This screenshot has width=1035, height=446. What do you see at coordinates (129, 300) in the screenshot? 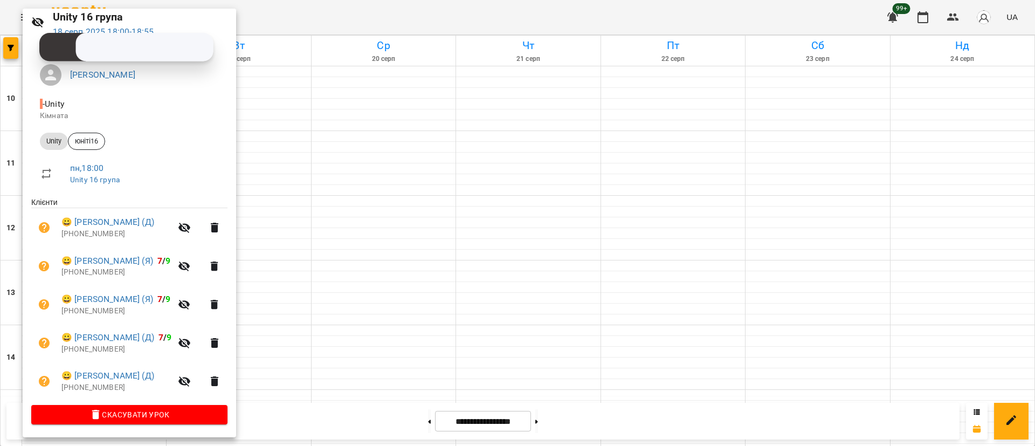
I see `ul: Клієнти` at bounding box center [129, 300].